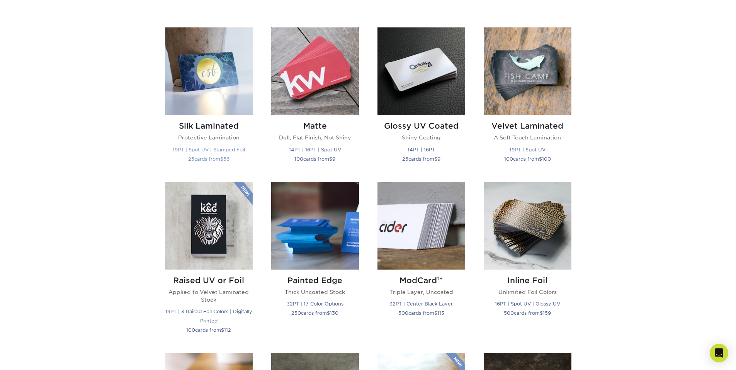  Describe the element at coordinates (528, 138) in the screenshot. I see `p: A Soft Touch Lamination` at that location.